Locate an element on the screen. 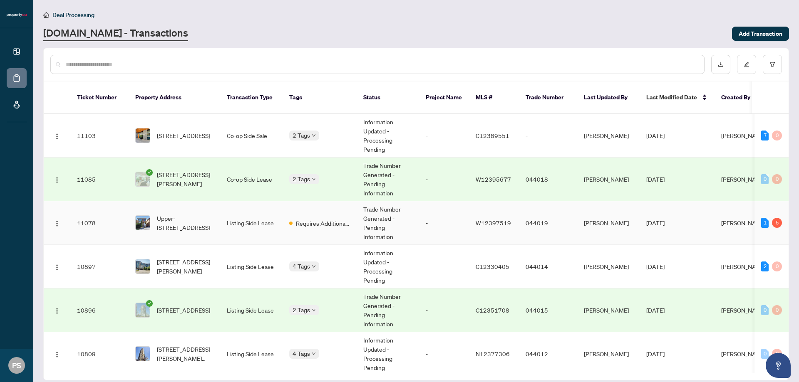  span: edit is located at coordinates (746, 64).